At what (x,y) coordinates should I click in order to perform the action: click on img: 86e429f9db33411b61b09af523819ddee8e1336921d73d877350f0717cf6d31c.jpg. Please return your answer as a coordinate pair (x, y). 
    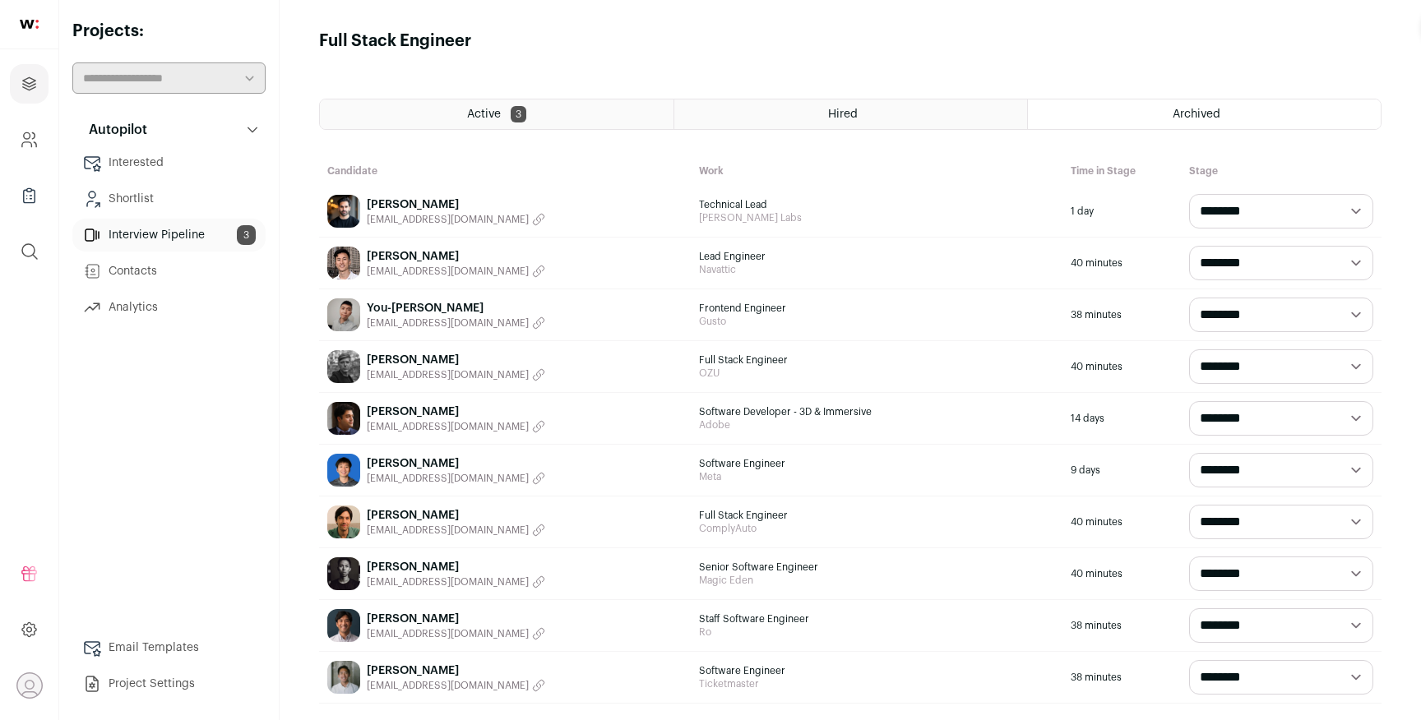
    Looking at the image, I should click on (344, 522).